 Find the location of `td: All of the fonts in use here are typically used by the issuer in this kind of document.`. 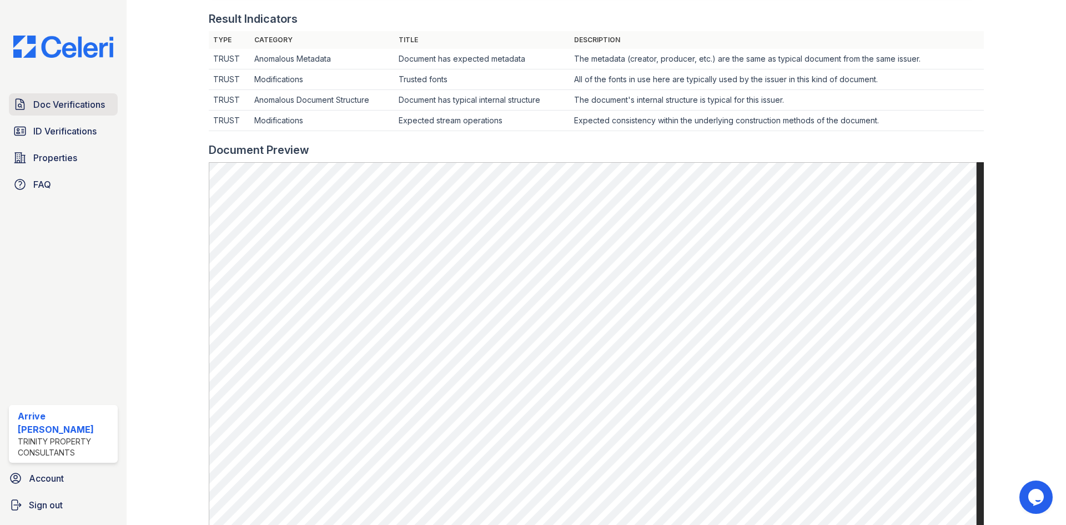

td: All of the fonts in use here are typically used by the issuer in this kind of document. is located at coordinates (777, 79).